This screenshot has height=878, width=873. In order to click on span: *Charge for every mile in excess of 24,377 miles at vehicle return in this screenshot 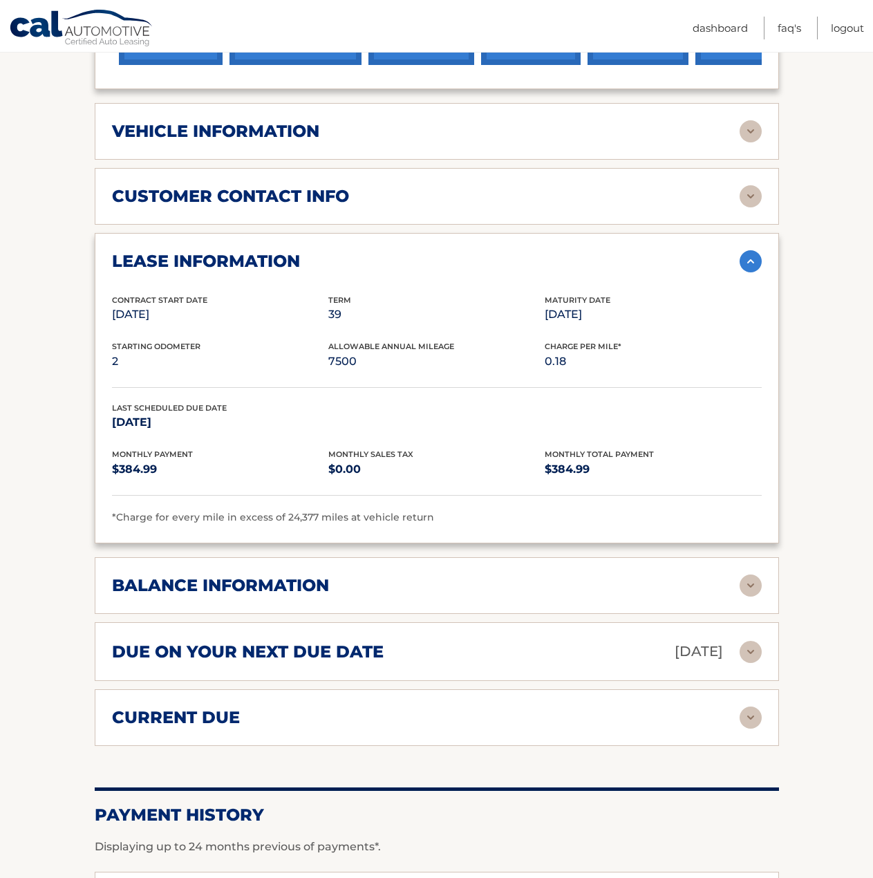, I will do `click(273, 517)`.